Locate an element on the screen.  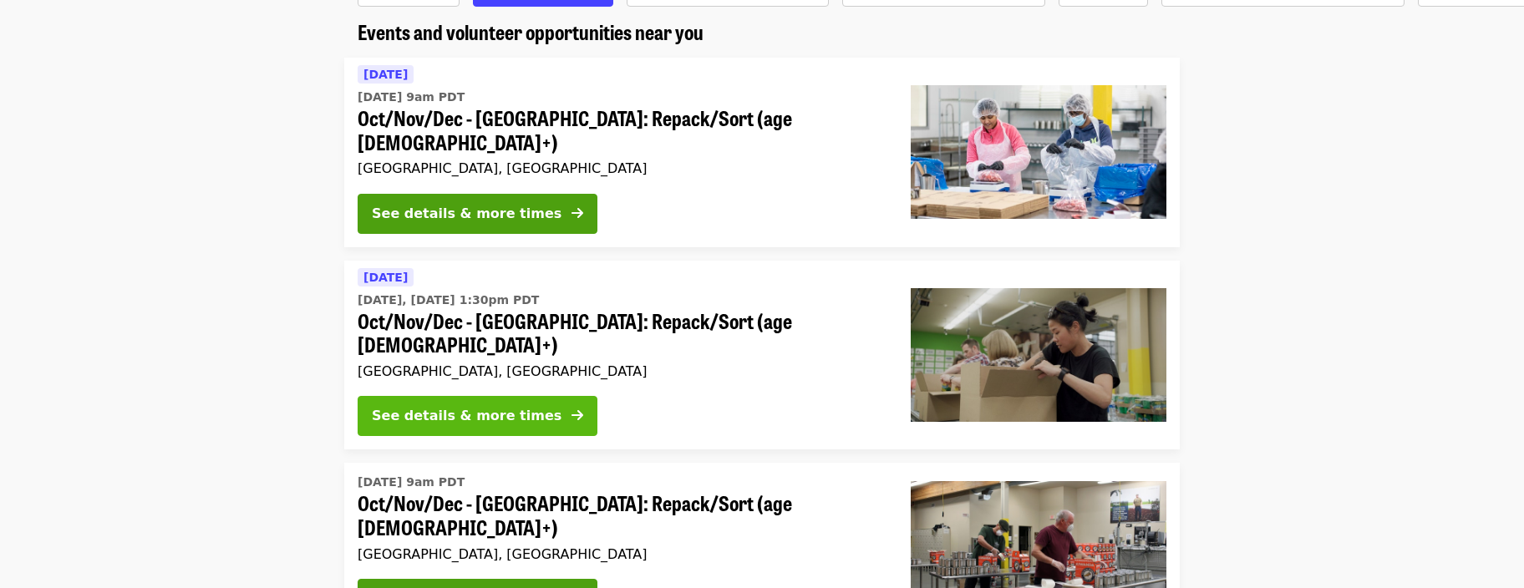
img: Oct/Nov/Dec - Beaverton: Repack/Sort (age 10+) organized by Oregon Food Bank is located at coordinates (1038, 152).